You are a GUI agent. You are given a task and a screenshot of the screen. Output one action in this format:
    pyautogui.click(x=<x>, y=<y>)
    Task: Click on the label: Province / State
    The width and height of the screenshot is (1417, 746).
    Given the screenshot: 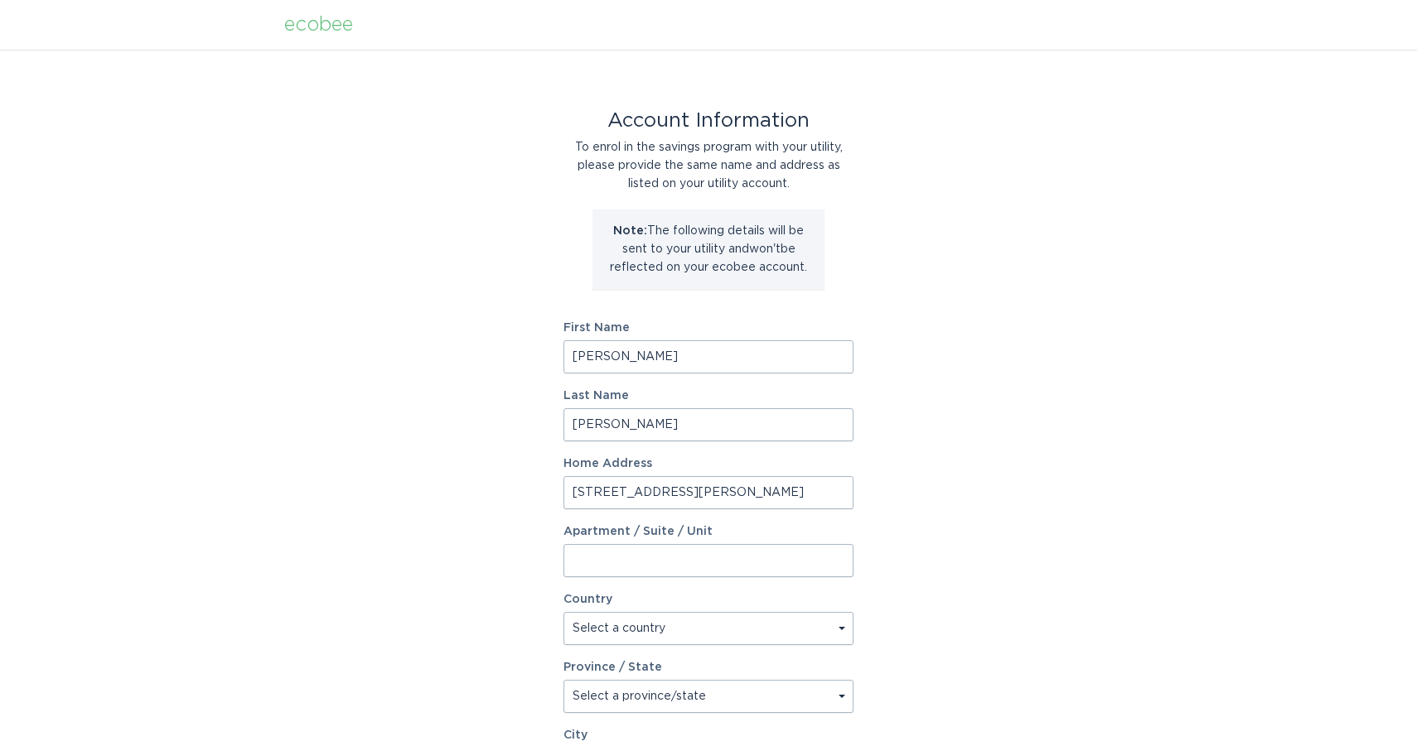 What is the action you would take?
    pyautogui.click(x=612, y=668)
    